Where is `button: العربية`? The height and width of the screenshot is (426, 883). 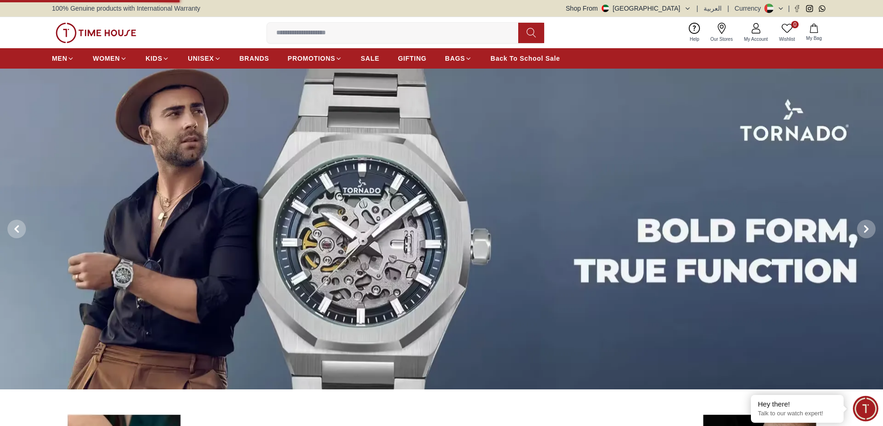 button: العربية is located at coordinates (712, 8).